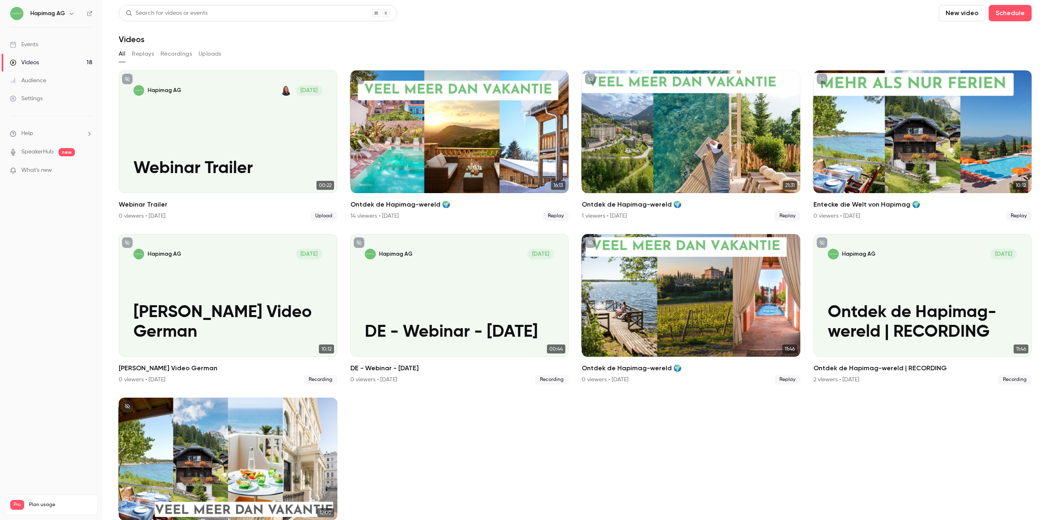  Describe the element at coordinates (139, 254) in the screenshot. I see `img: Nicole Video German` at that location.